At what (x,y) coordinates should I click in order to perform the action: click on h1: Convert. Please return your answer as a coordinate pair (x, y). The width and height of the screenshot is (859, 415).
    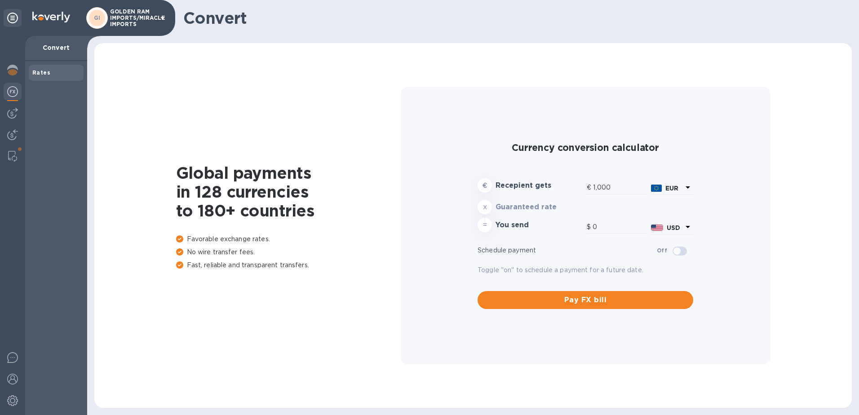
    Looking at the image, I should click on (514, 18).